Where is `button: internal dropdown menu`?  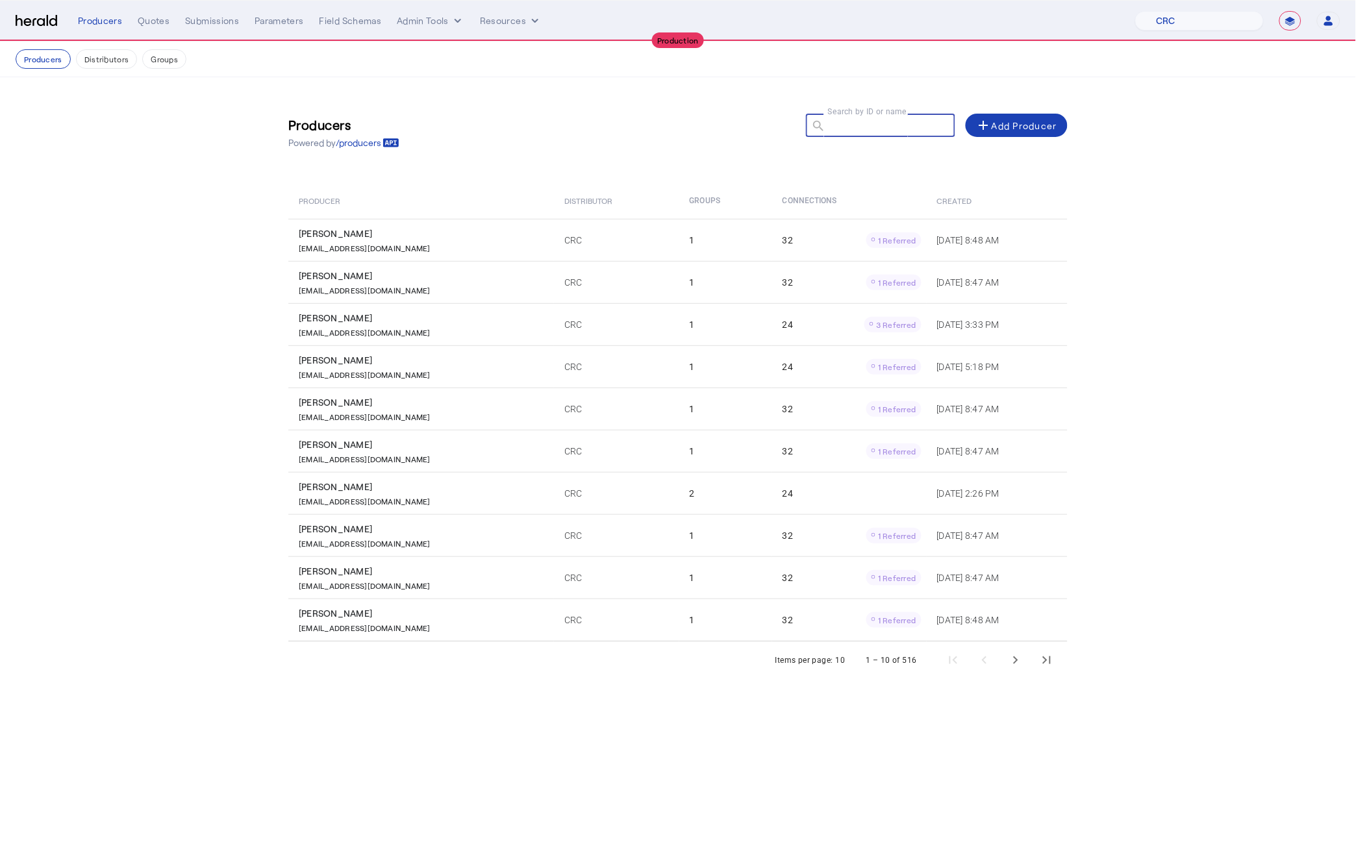 button: internal dropdown menu is located at coordinates (431, 21).